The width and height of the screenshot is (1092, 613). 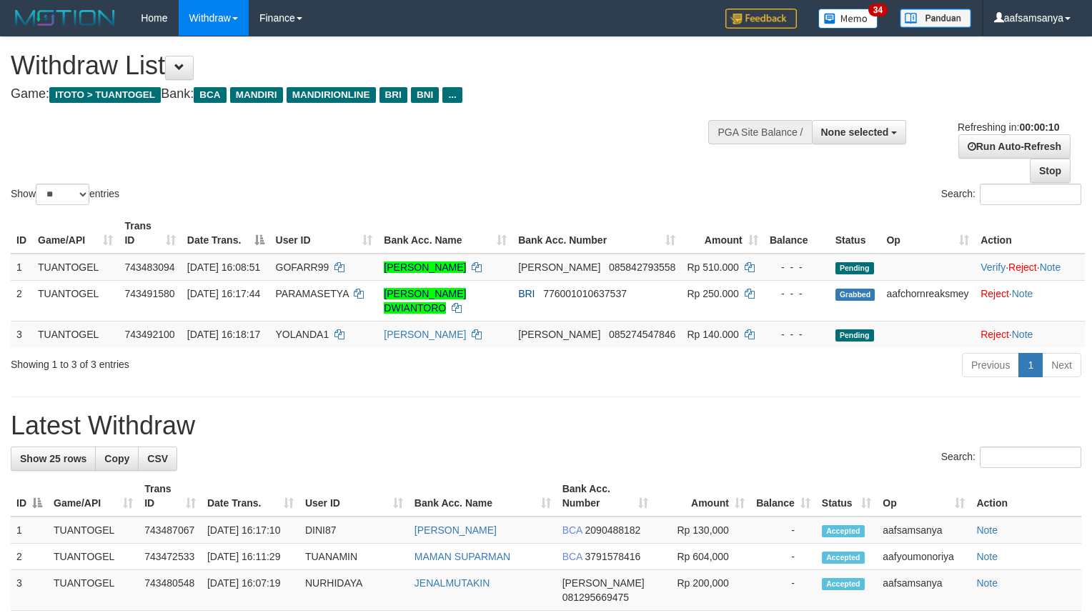 I want to click on th: Date Trans.: activate to sort column descending, so click(x=226, y=233).